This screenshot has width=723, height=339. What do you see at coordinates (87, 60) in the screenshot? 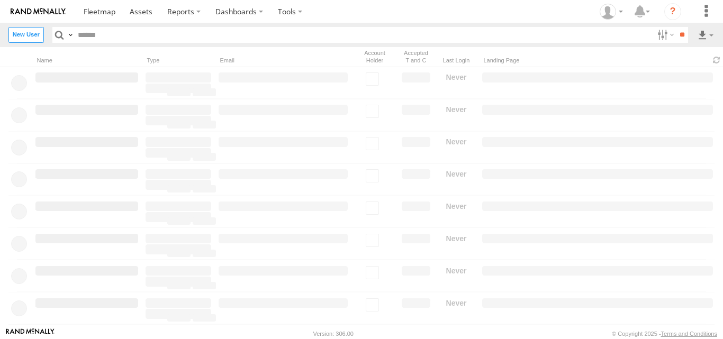
I see `div: Name` at bounding box center [87, 60].